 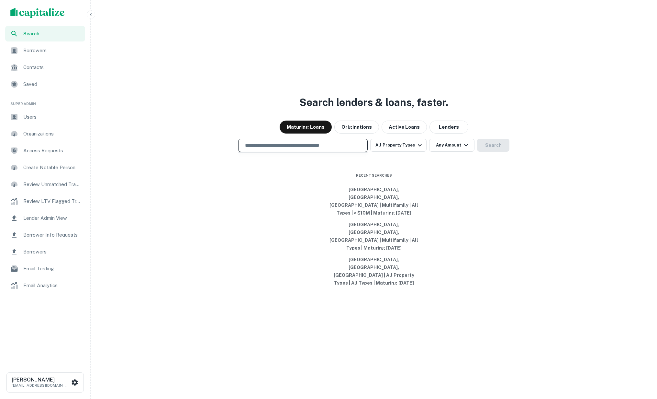 What do you see at coordinates (52, 235) in the screenshot?
I see `span: Borrower Info Requests` at bounding box center [52, 235].